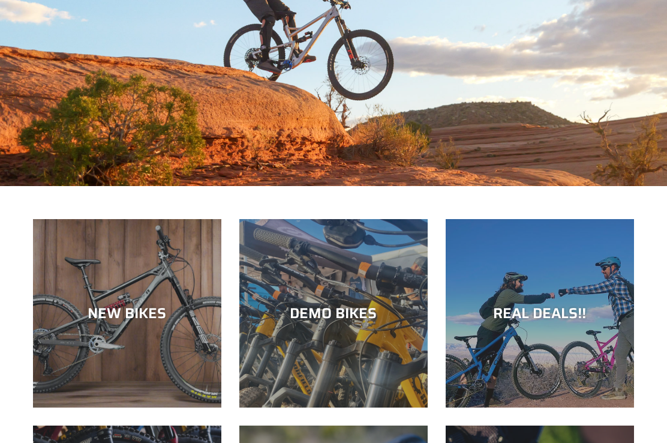  I want to click on a: NEW BIKES, so click(127, 313).